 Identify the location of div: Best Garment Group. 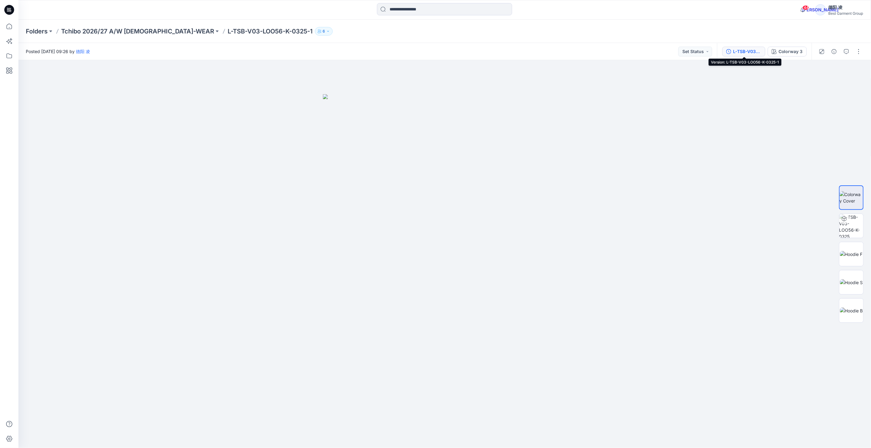
(846, 13).